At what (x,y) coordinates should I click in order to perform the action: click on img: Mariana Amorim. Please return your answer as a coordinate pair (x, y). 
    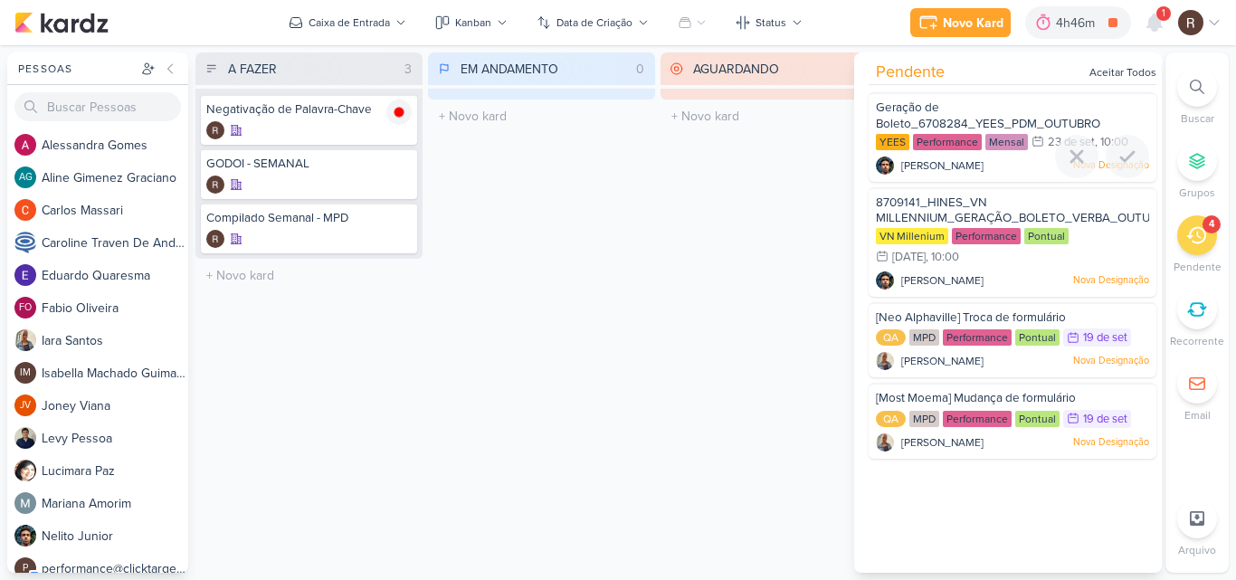
    Looking at the image, I should click on (25, 503).